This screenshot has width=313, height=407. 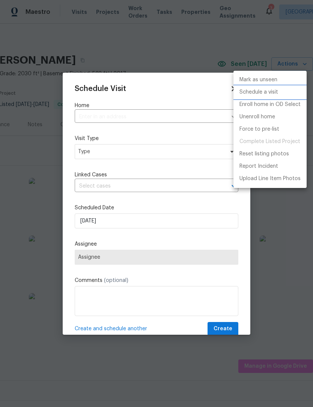 I want to click on p: Reset listing photos, so click(x=264, y=154).